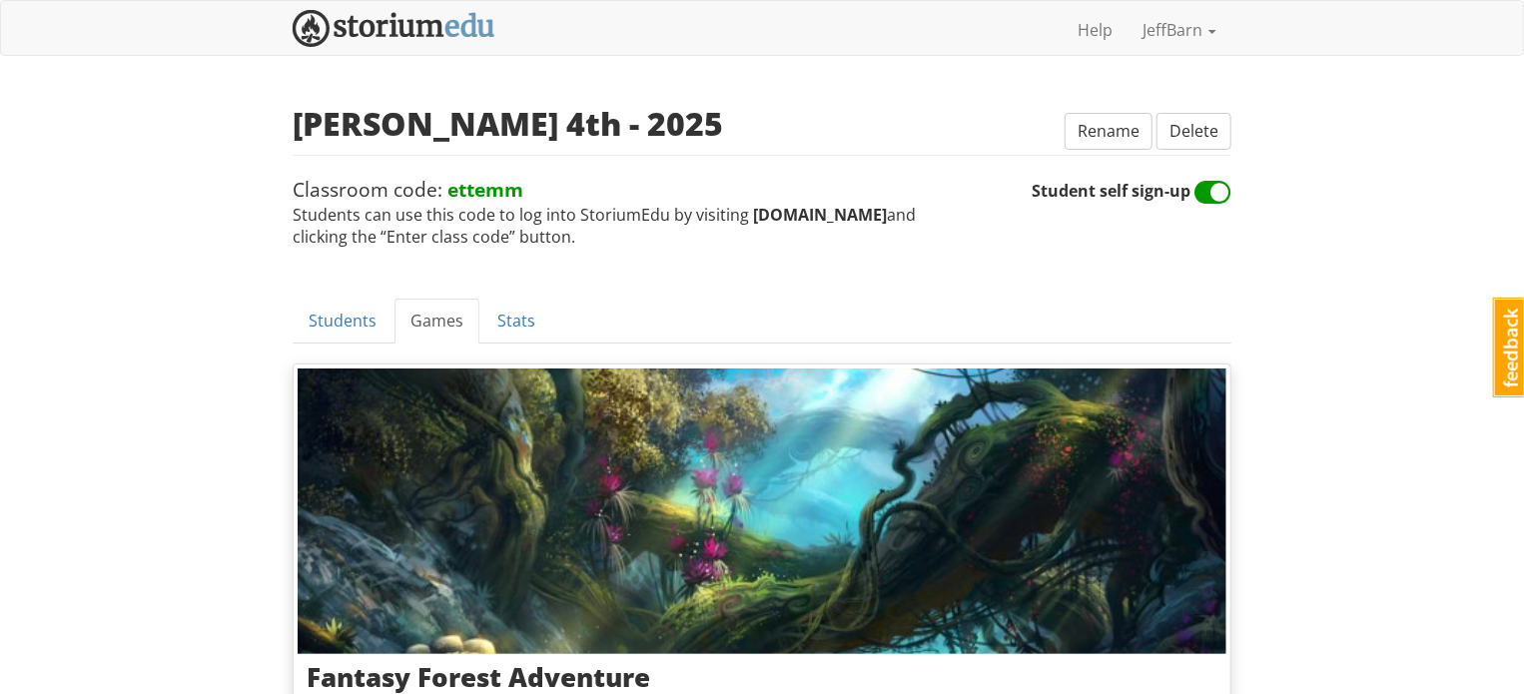  I want to click on a: Students, so click(343, 321).